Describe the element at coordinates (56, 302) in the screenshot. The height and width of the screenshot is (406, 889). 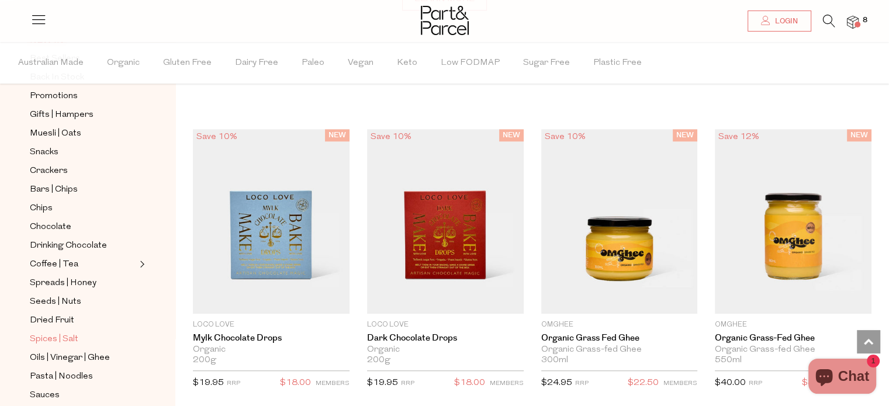
I see `span: Seeds | Nuts` at that location.